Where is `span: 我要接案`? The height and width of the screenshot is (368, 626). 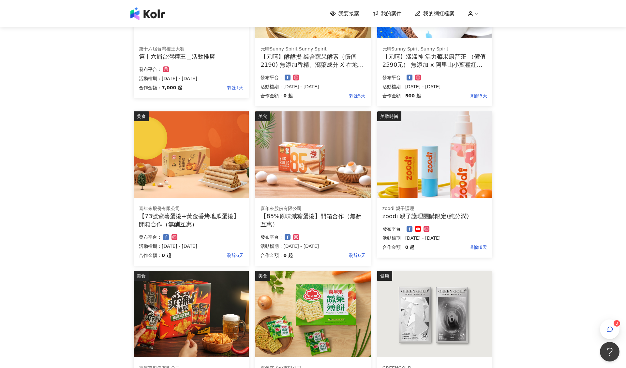
span: 我要接案 is located at coordinates (349, 14).